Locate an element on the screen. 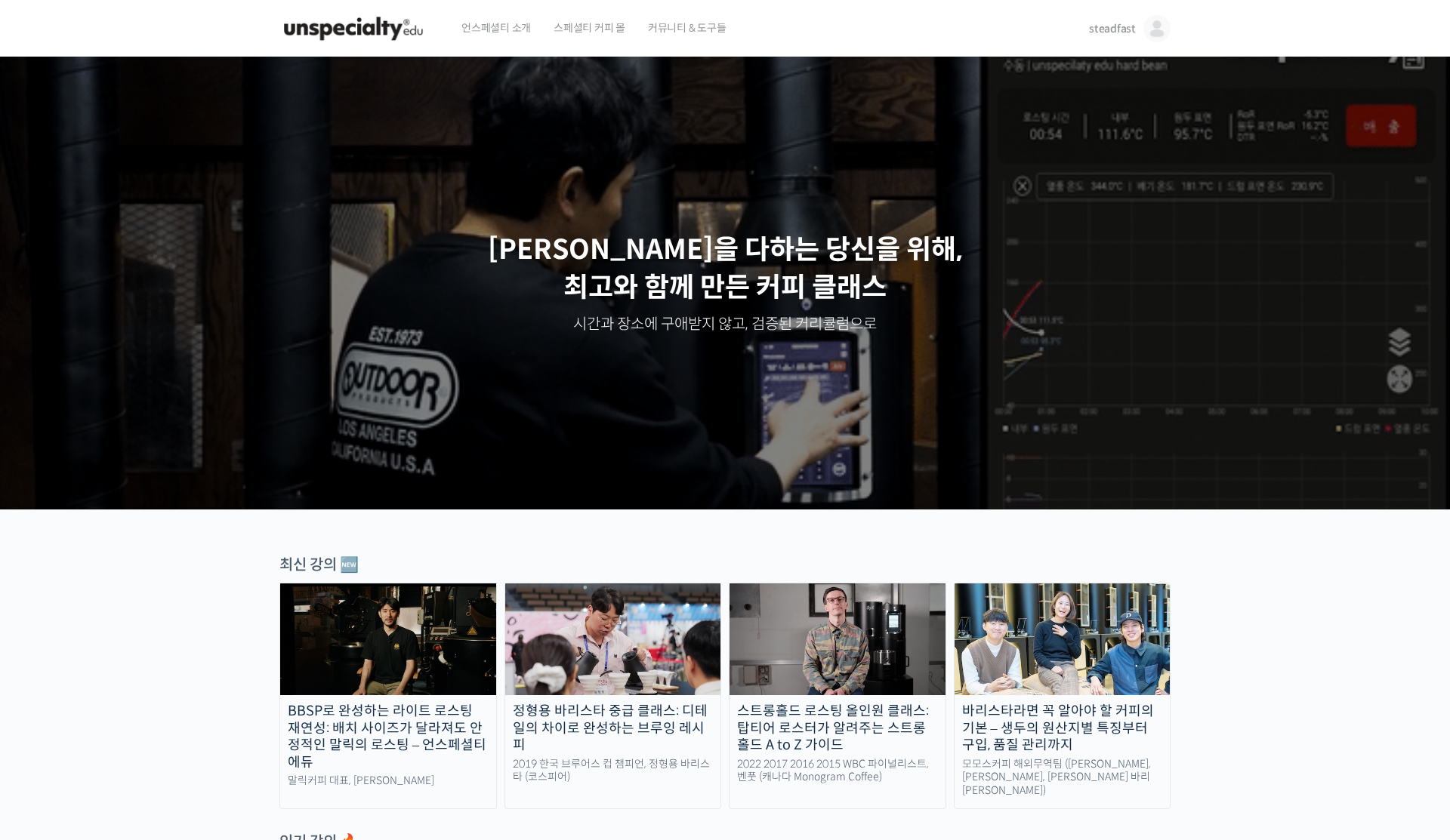 Image resolution: width=1450 pixels, height=840 pixels. img: advanced-brewing_course-thumbnail.jpeg is located at coordinates (613, 639).